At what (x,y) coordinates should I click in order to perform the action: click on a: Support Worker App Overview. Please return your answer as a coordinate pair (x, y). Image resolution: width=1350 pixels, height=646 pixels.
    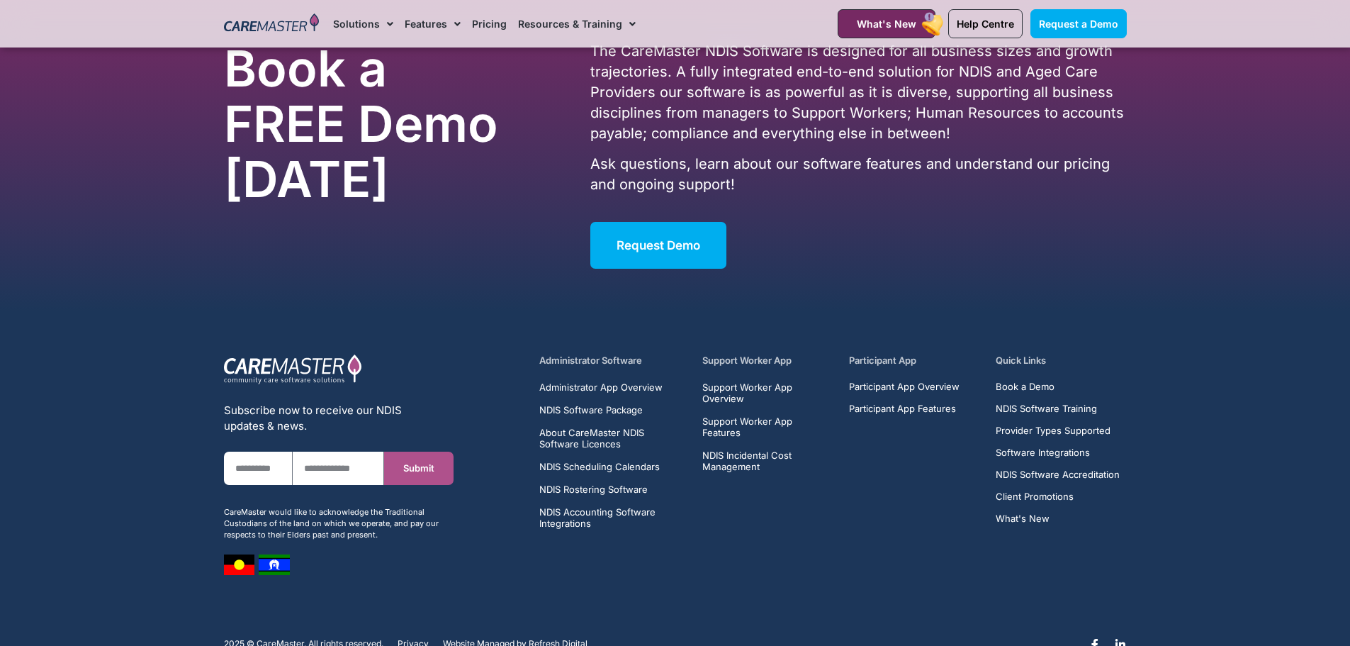
    Looking at the image, I should click on (767, 393).